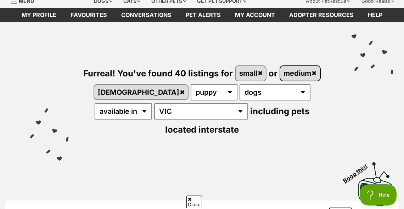  What do you see at coordinates (251, 73) in the screenshot?
I see `a: small` at bounding box center [251, 73].